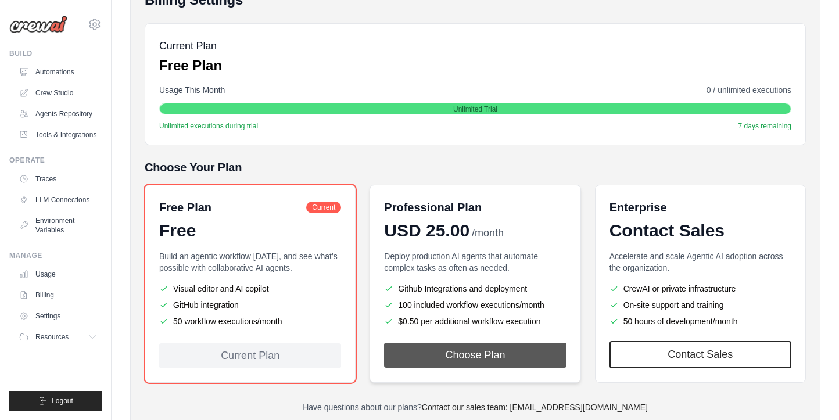  I want to click on li: Visual editor and AI copilot, so click(250, 289).